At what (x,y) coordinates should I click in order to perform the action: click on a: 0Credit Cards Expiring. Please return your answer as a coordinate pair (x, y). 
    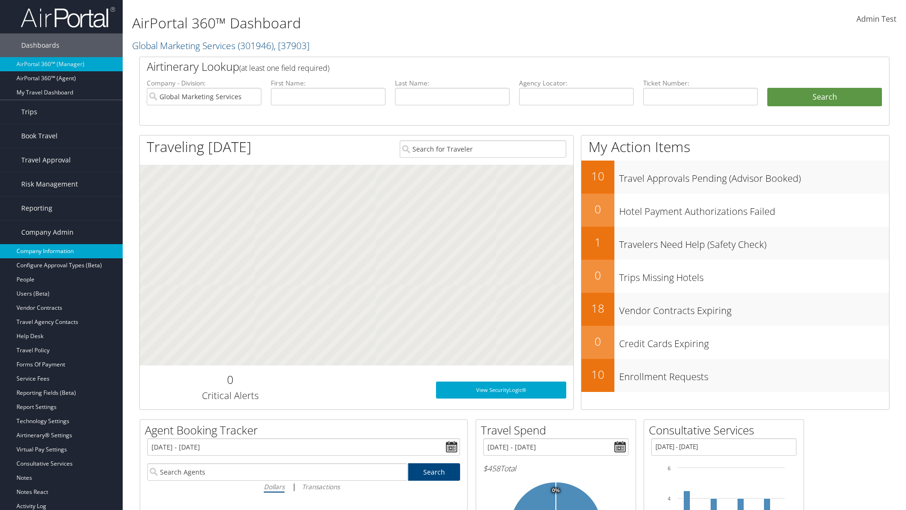
    Looking at the image, I should click on (735, 342).